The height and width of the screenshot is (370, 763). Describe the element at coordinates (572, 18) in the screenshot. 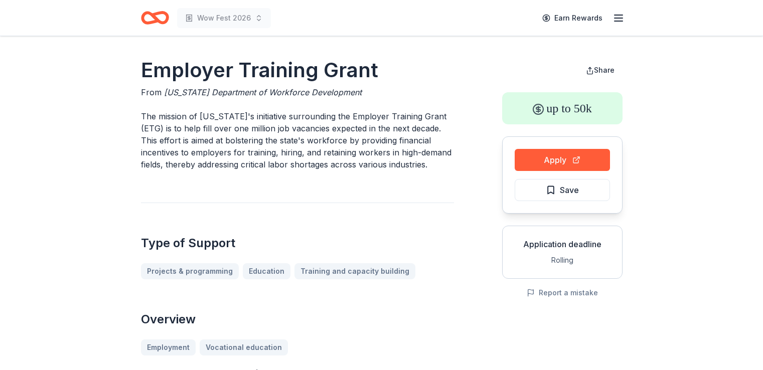

I see `a: Earn Rewards` at that location.